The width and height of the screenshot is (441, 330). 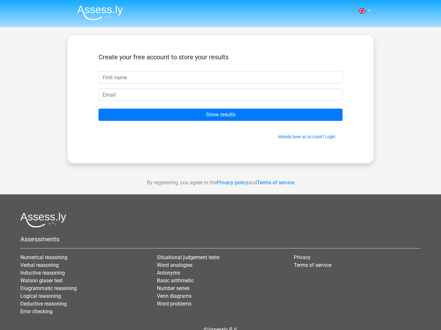 I want to click on a: Word problems, so click(x=174, y=304).